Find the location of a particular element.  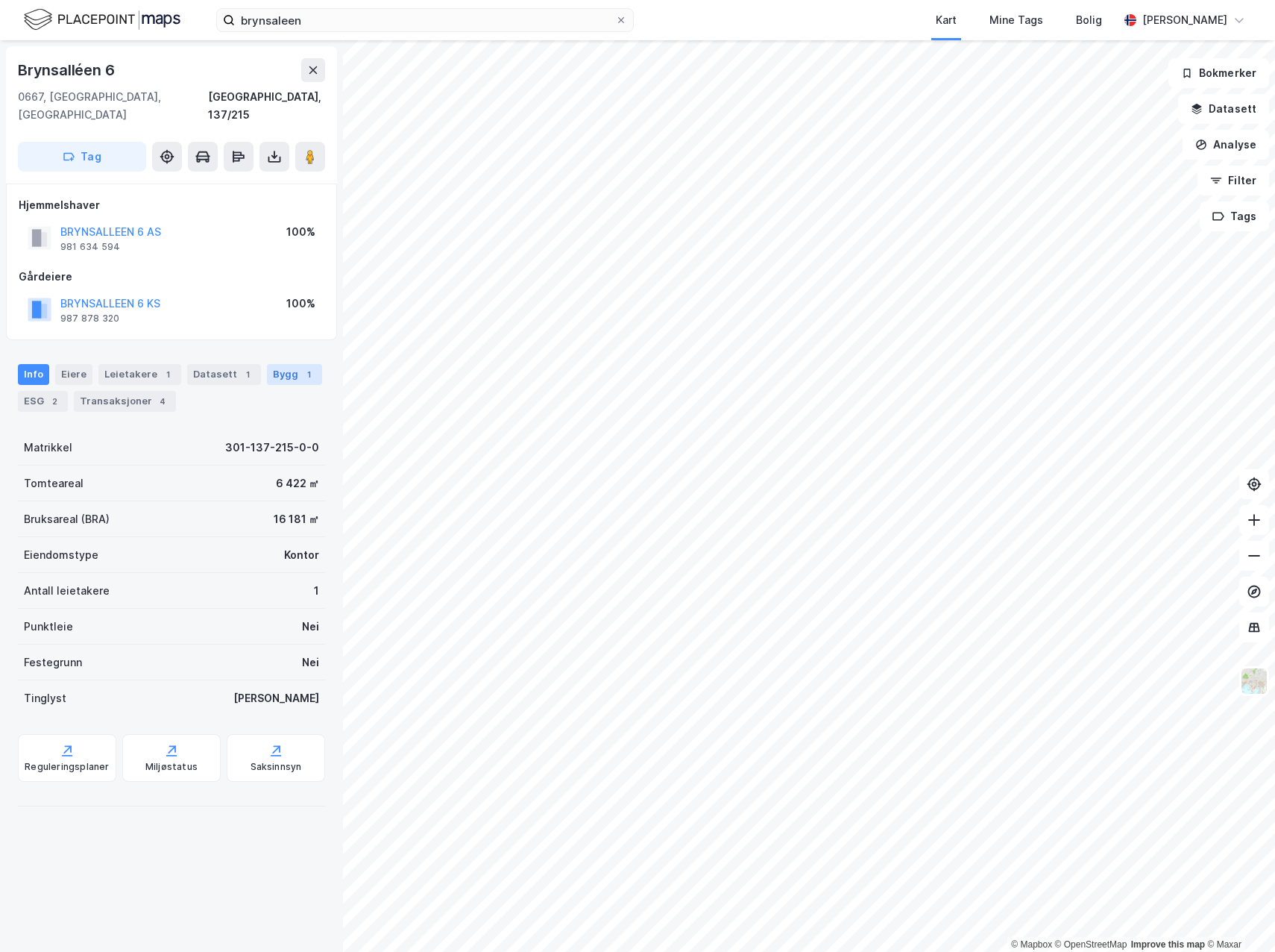

div: Tomteareal is located at coordinates (54, 483).